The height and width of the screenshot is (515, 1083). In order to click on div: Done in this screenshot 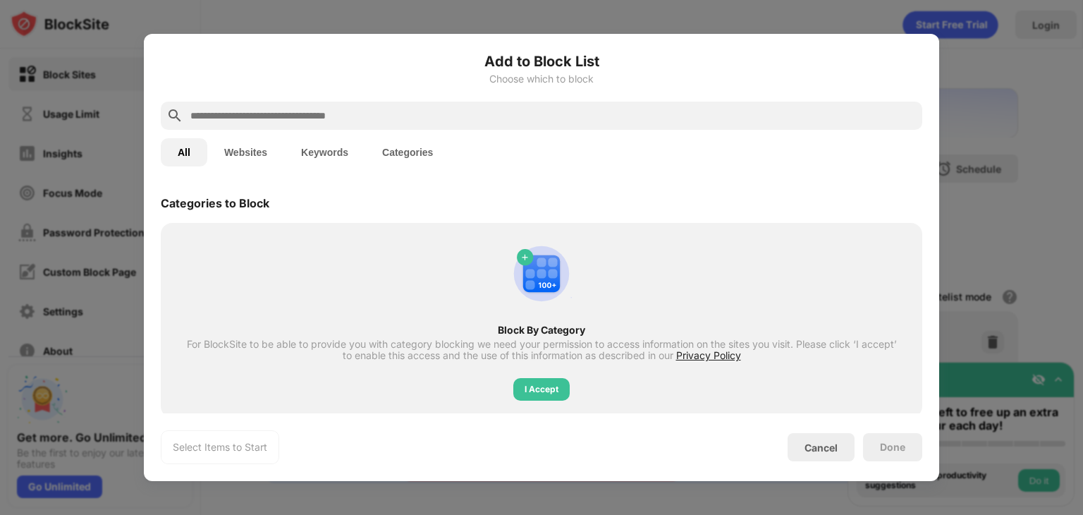, I will do `click(892, 447)`.